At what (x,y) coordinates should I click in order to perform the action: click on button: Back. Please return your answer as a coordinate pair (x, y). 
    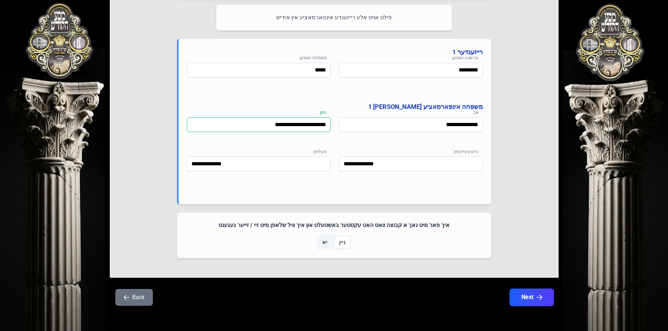
    Looking at the image, I should click on (134, 298).